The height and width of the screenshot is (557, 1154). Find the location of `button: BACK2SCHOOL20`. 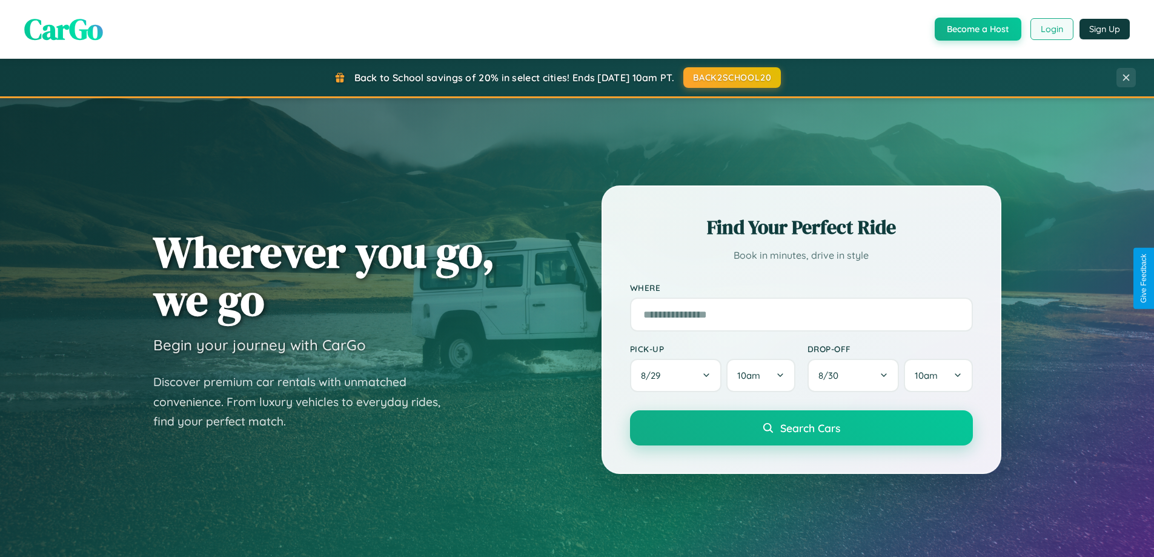

button: BACK2SCHOOL20 is located at coordinates (732, 78).